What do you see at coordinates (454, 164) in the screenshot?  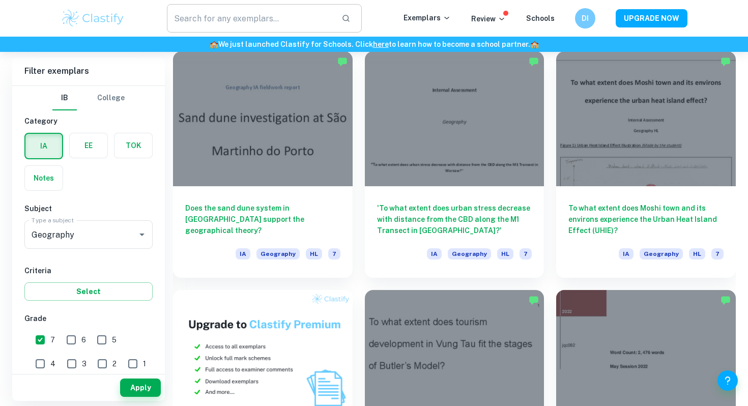 I see `a: 'To what extent does urban stress decrease with distance from the CBD along the M1 Transect in [G...` at bounding box center [454, 164].